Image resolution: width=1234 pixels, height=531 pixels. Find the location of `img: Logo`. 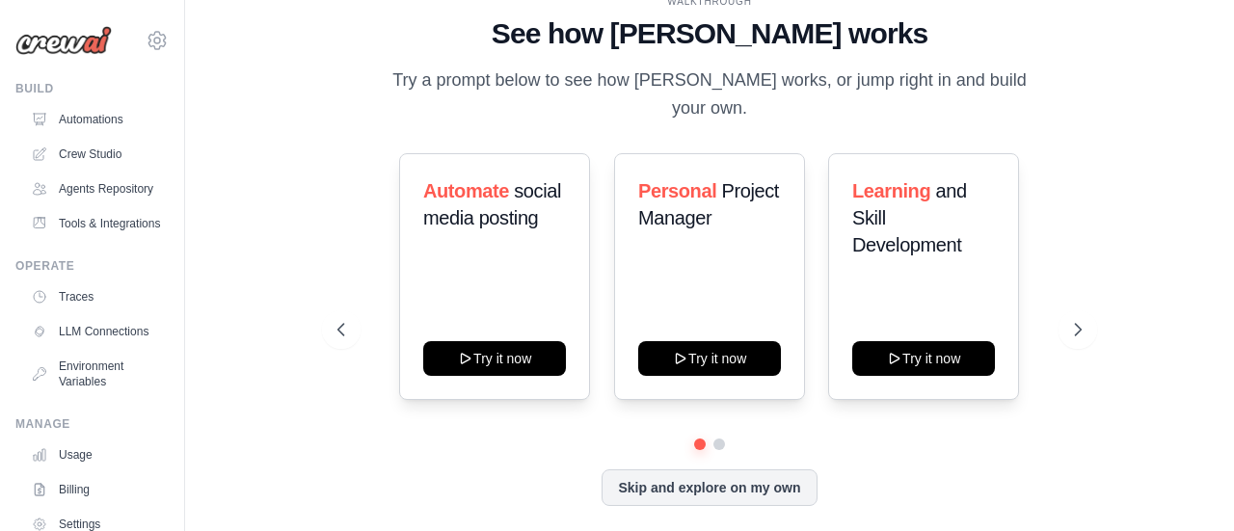

img: Logo is located at coordinates (64, 40).